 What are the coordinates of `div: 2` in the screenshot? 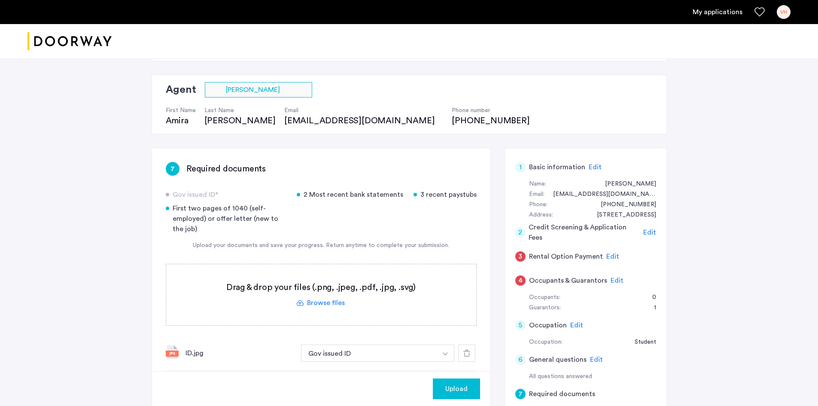 It's located at (521, 232).